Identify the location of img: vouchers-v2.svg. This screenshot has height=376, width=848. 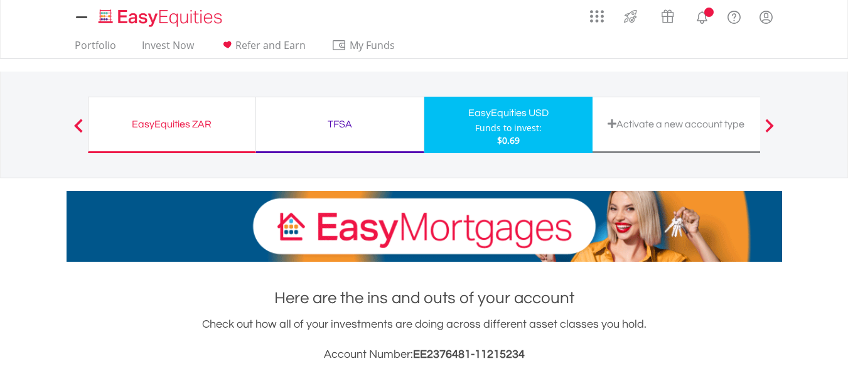
(667, 16).